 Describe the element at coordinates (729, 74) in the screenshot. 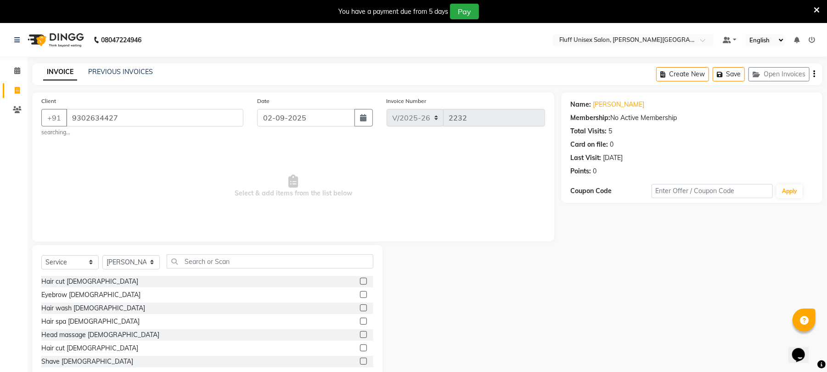

I see `button: Save` at that location.